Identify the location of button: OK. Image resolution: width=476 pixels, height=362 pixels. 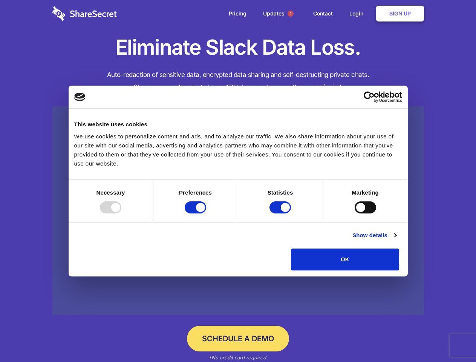
(345, 260).